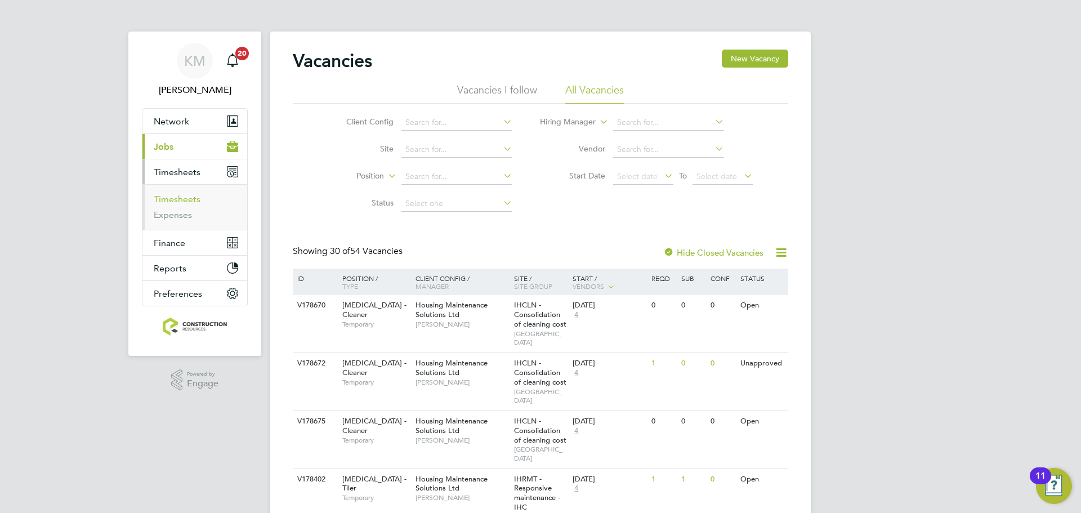  I want to click on button: Timesheets, so click(195, 172).